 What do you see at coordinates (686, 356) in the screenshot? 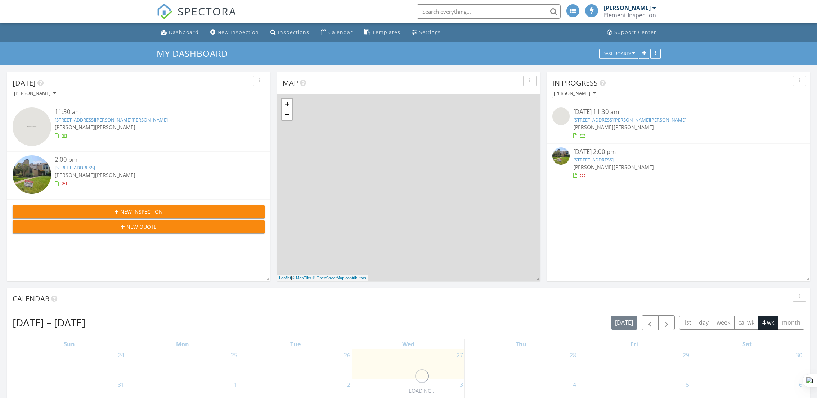
I see `a: Go to August 29, 2025` at bounding box center [686, 356].